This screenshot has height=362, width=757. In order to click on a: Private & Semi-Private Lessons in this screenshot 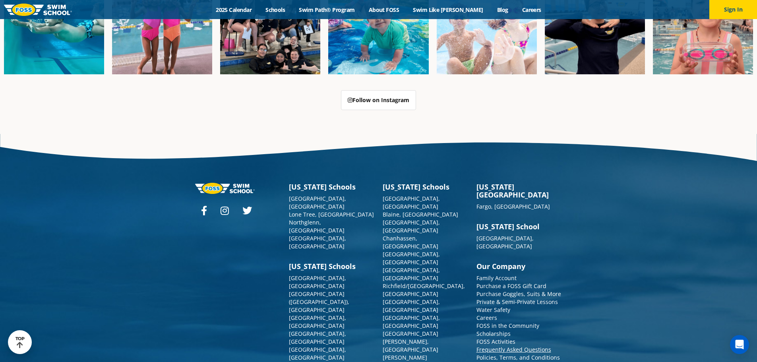, I will do `click(517, 301)`.